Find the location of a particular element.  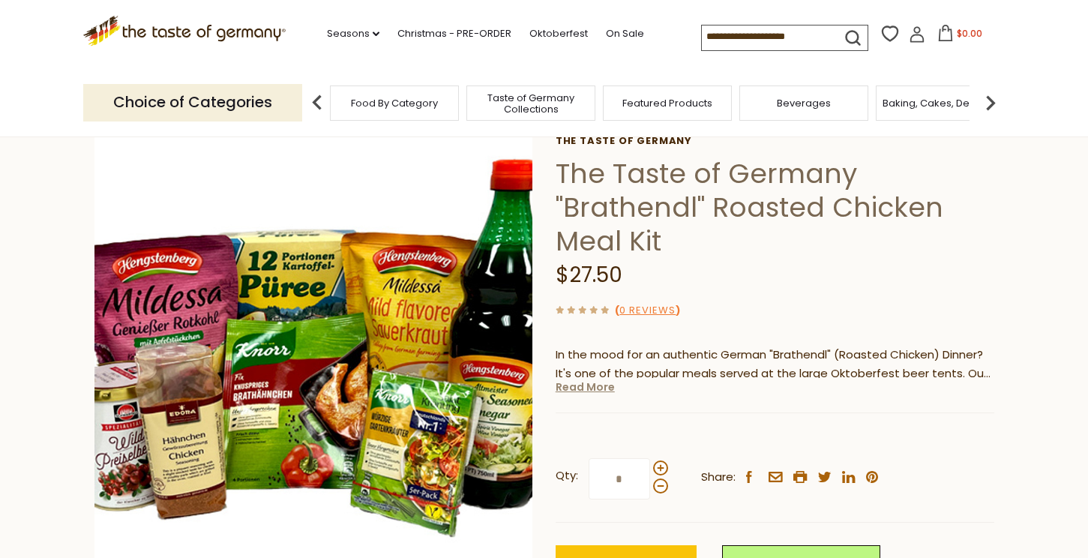

a: Christmas - PRE-ORDER is located at coordinates (454, 34).